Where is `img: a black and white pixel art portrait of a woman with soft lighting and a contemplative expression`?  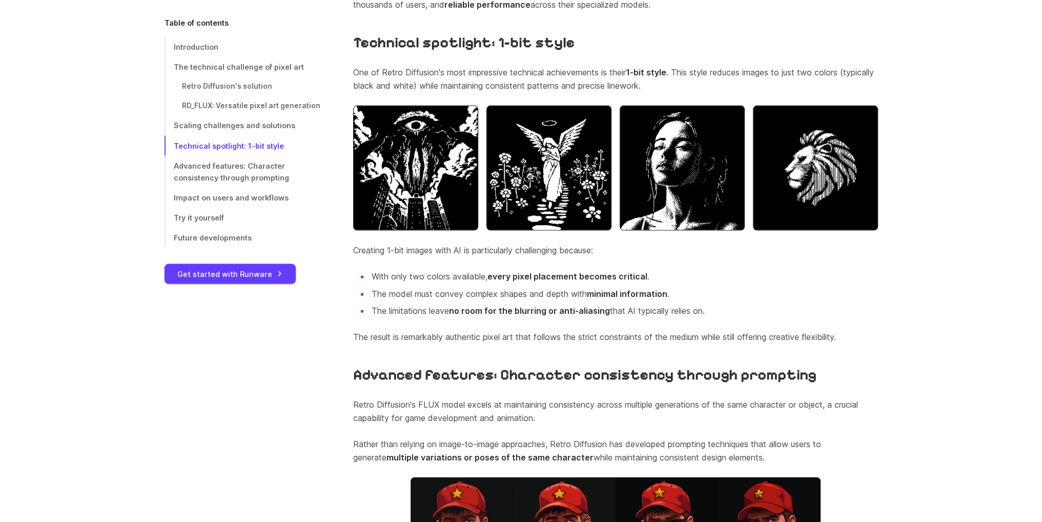 img: a black and white pixel art portrait of a woman with soft lighting and a contemplative expression is located at coordinates (682, 168).